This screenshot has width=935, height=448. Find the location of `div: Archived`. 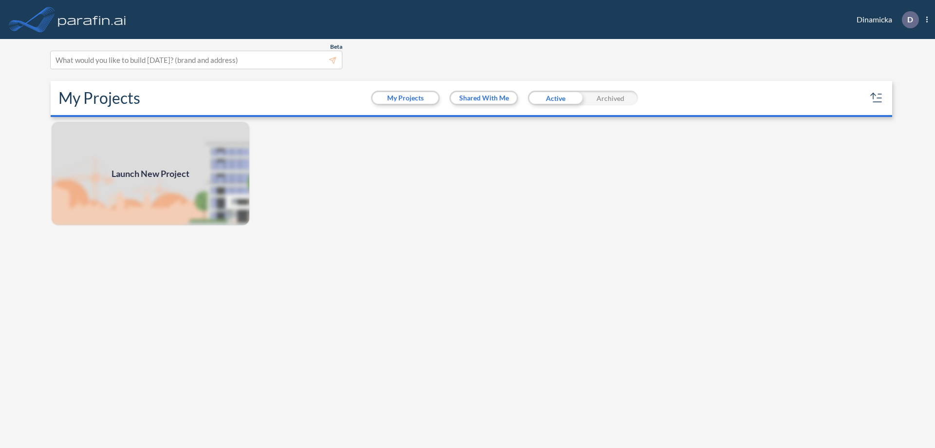

div: Archived is located at coordinates (610, 98).